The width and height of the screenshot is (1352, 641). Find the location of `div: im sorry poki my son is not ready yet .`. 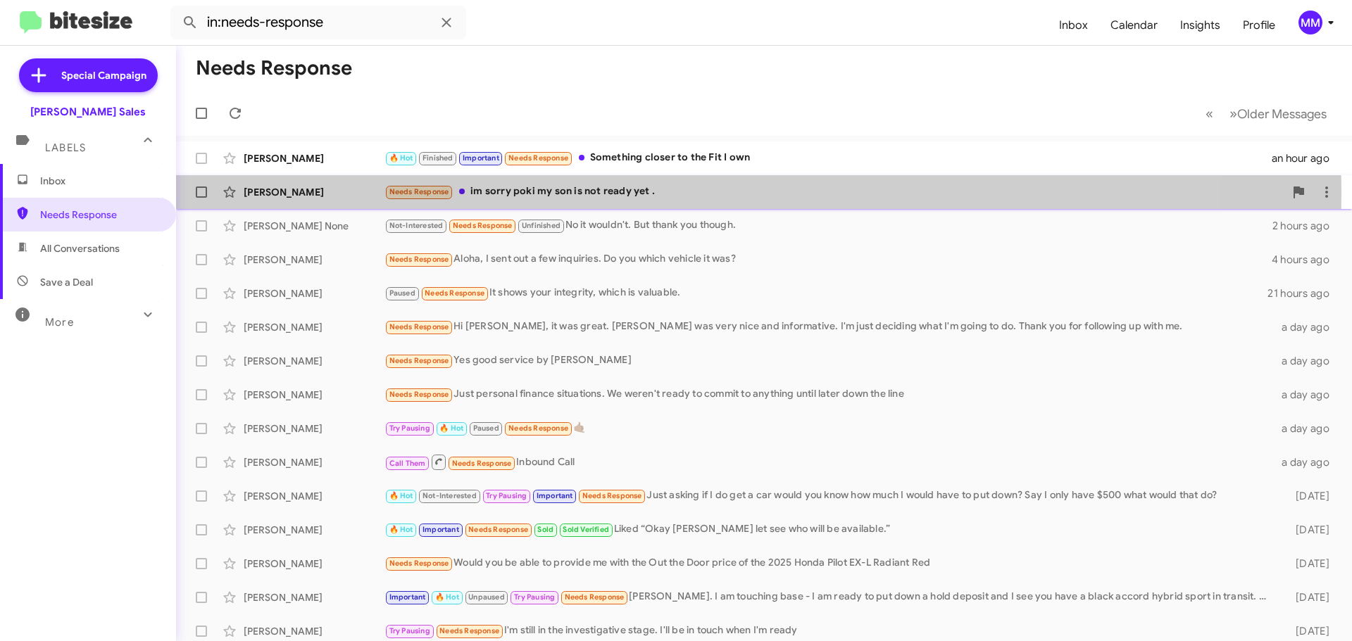

div: im sorry poki my son is not ready yet . is located at coordinates (834, 192).